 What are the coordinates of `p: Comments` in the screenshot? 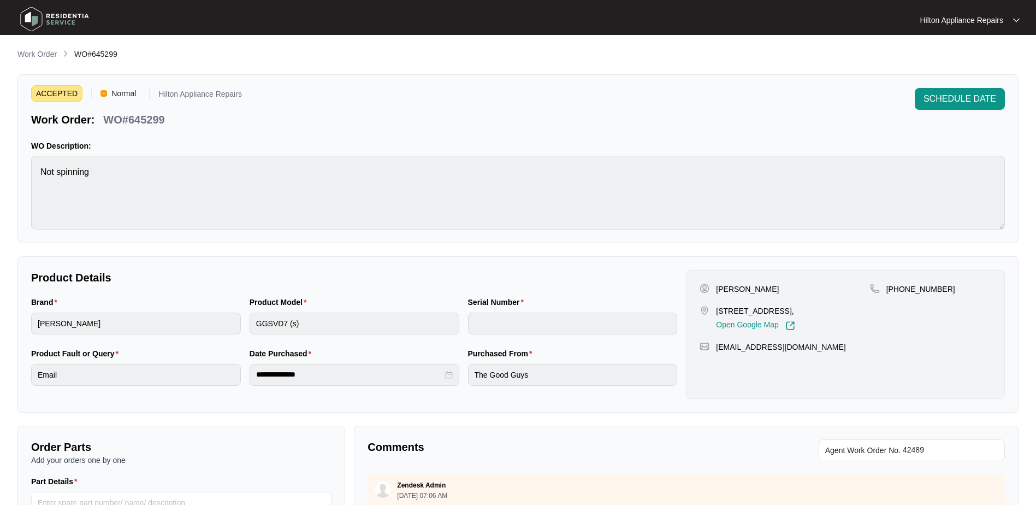 It's located at (523, 447).